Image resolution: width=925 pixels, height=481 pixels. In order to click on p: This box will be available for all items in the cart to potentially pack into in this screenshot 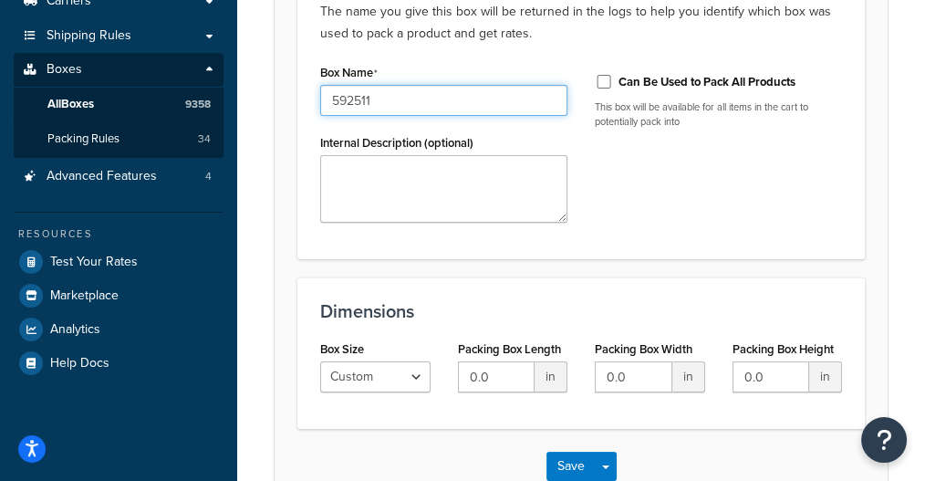, I will do `click(718, 114)`.